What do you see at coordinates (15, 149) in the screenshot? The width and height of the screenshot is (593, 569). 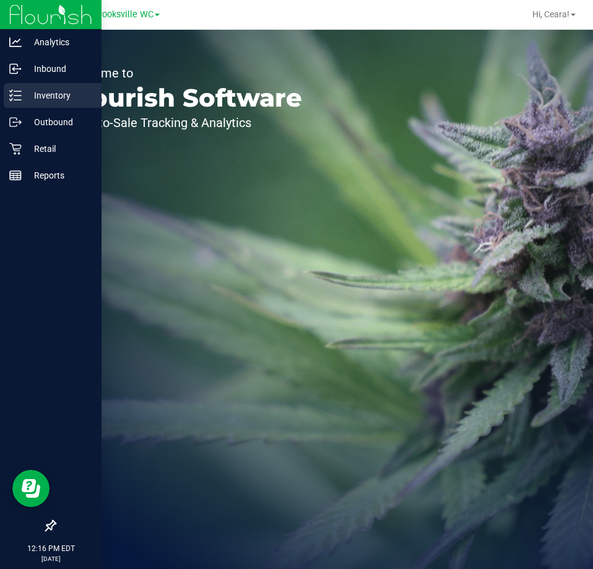 I see `inline-svg: Retail` at bounding box center [15, 149].